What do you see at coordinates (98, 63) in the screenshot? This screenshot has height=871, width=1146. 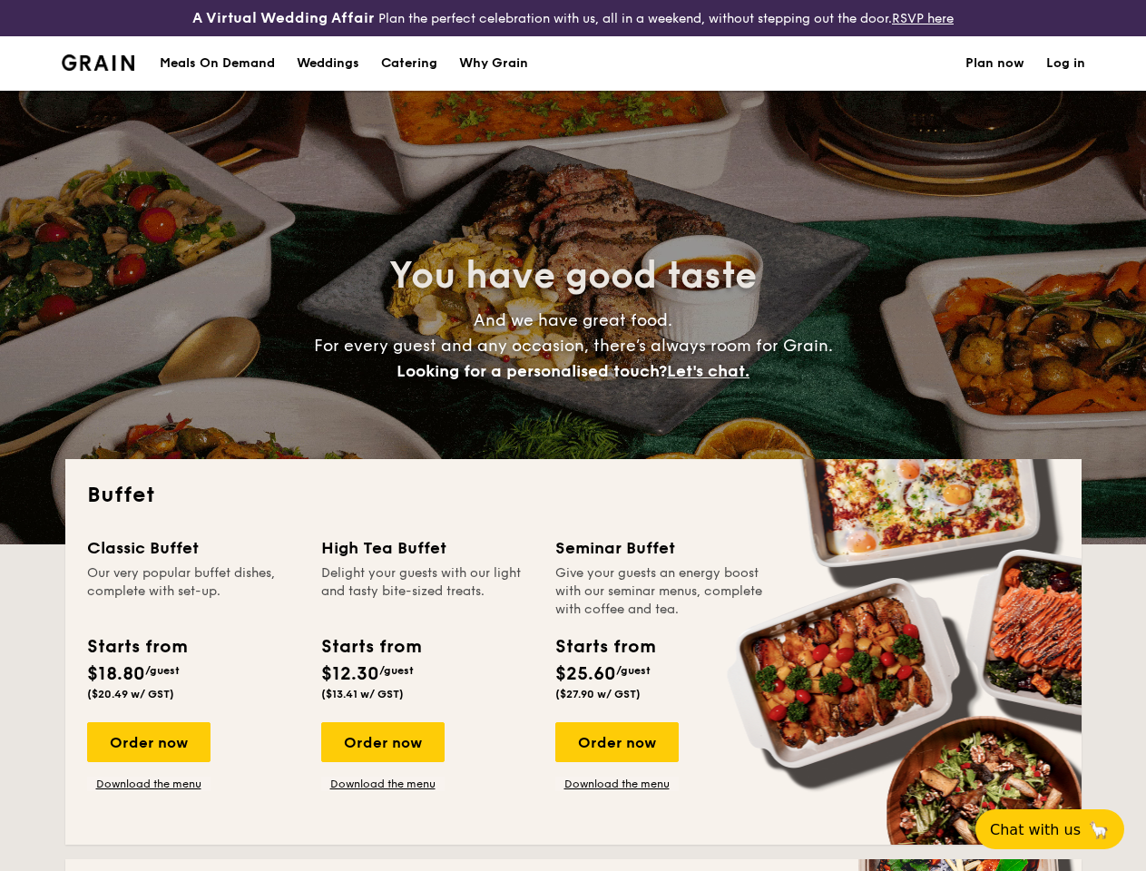 I see `img: Grain` at bounding box center [98, 63].